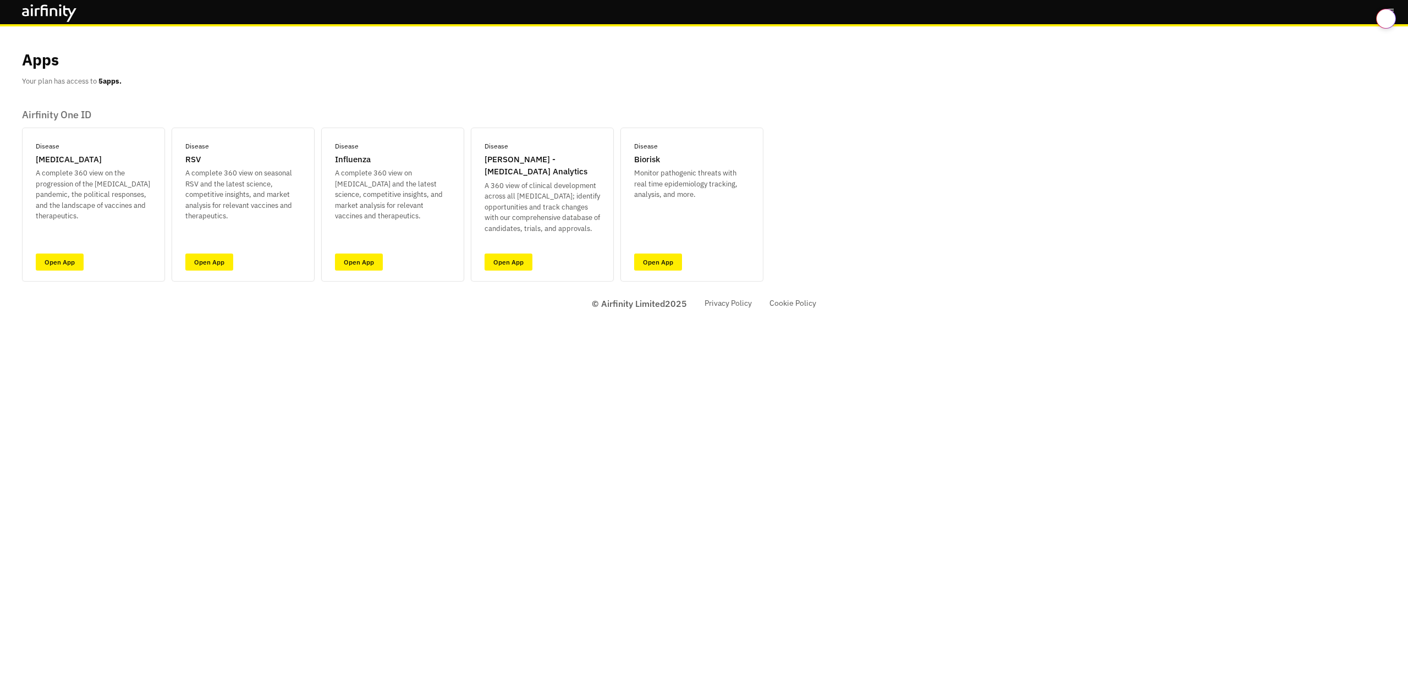 The image size is (1408, 699). Describe the element at coordinates (692, 184) in the screenshot. I see `p: Monitor pathogenic threats with real time epidemiology tracking, analysis, and more.` at that location.